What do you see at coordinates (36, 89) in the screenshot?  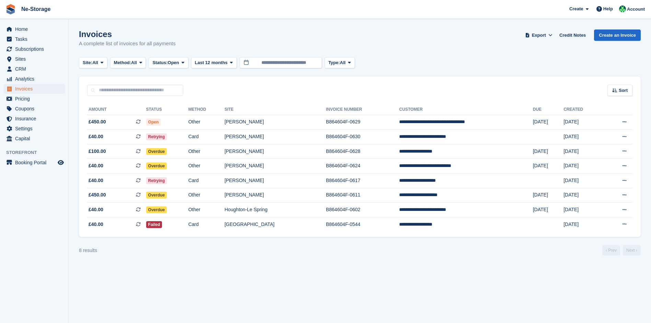 I see `span: Invoices` at bounding box center [36, 89].